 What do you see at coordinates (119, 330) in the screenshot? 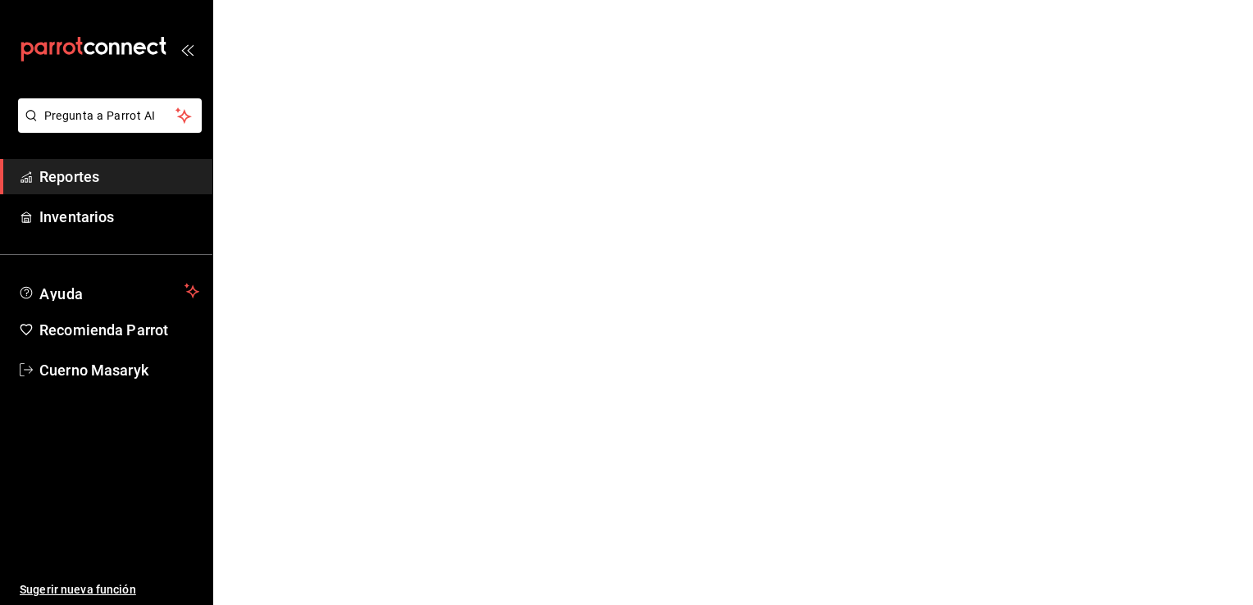
I see `span: Recomienda Parrot` at bounding box center [119, 330].